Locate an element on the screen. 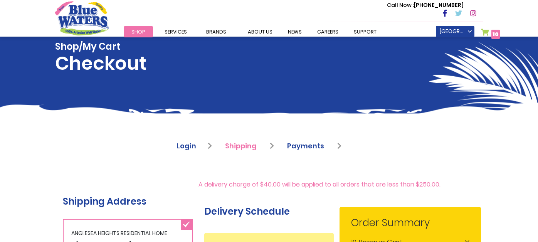  h1: Checkout is located at coordinates (101, 58).